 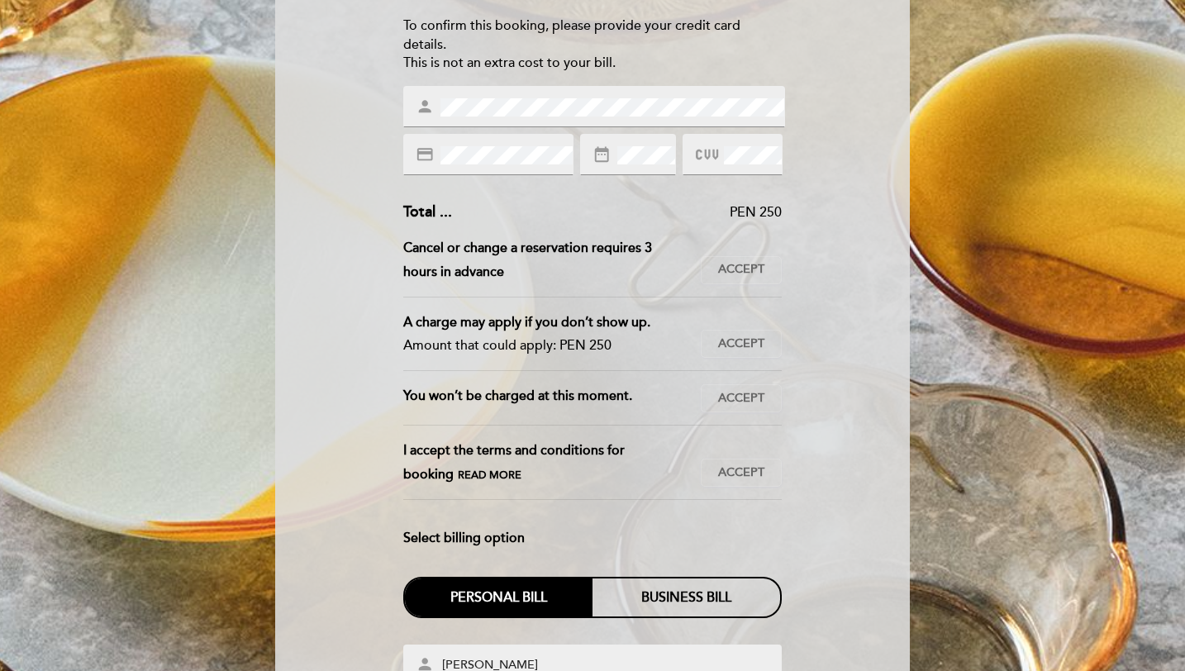 I want to click on div: Business bill, so click(x=686, y=598).